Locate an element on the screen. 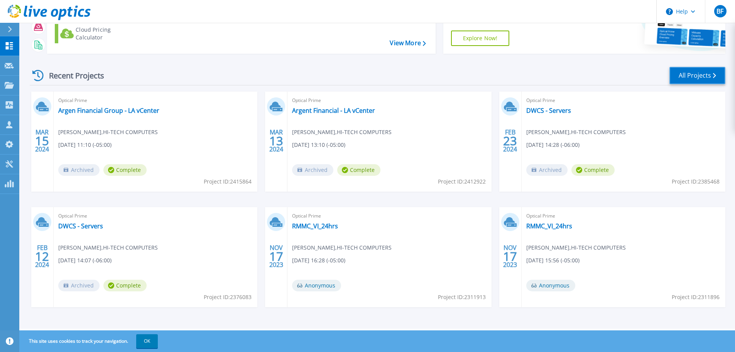 The width and height of the screenshot is (735, 352). div: Cloud Pricing Calculator is located at coordinates (107, 34).